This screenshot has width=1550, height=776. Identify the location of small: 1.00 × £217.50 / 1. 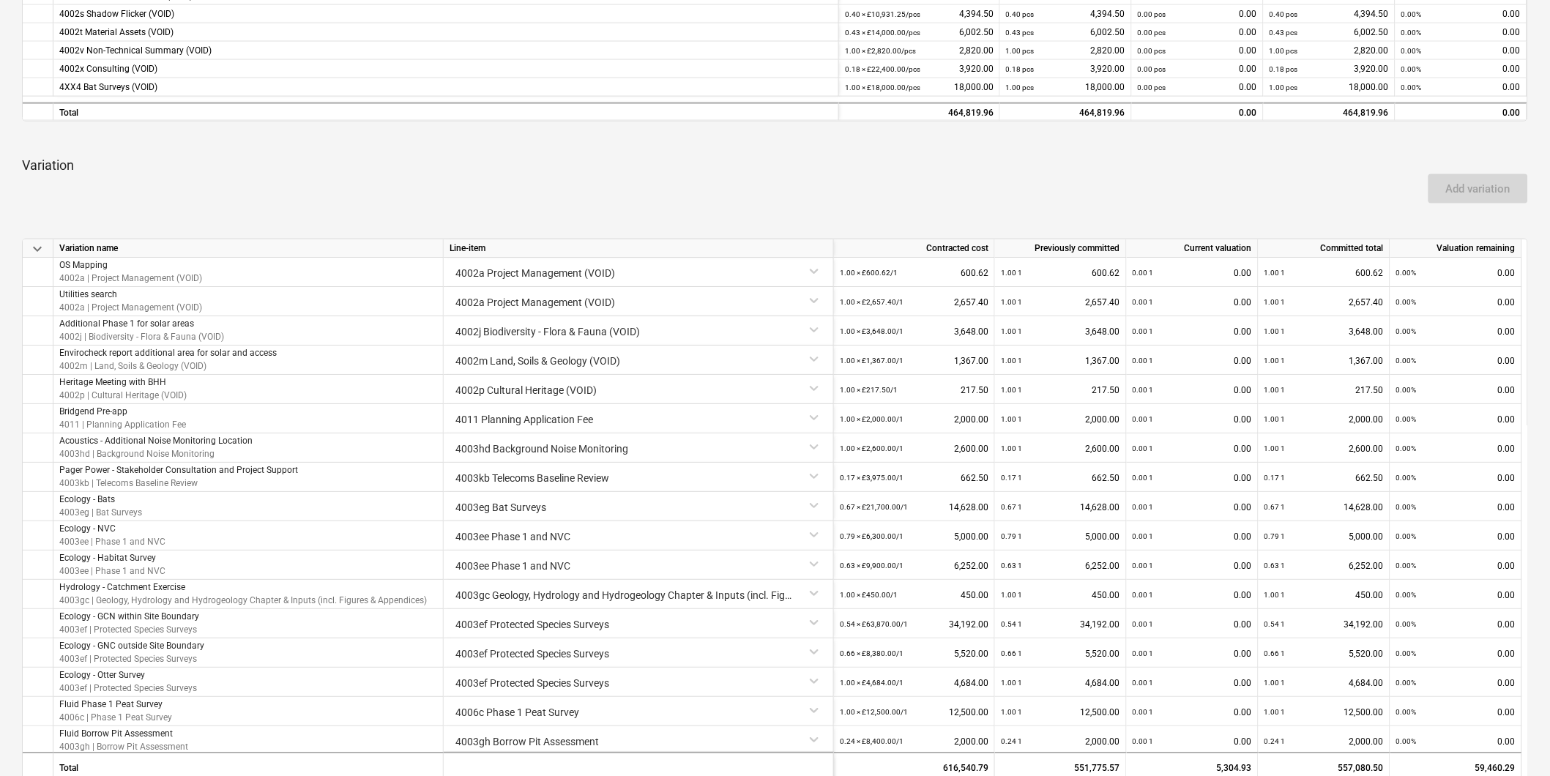
(868, 389).